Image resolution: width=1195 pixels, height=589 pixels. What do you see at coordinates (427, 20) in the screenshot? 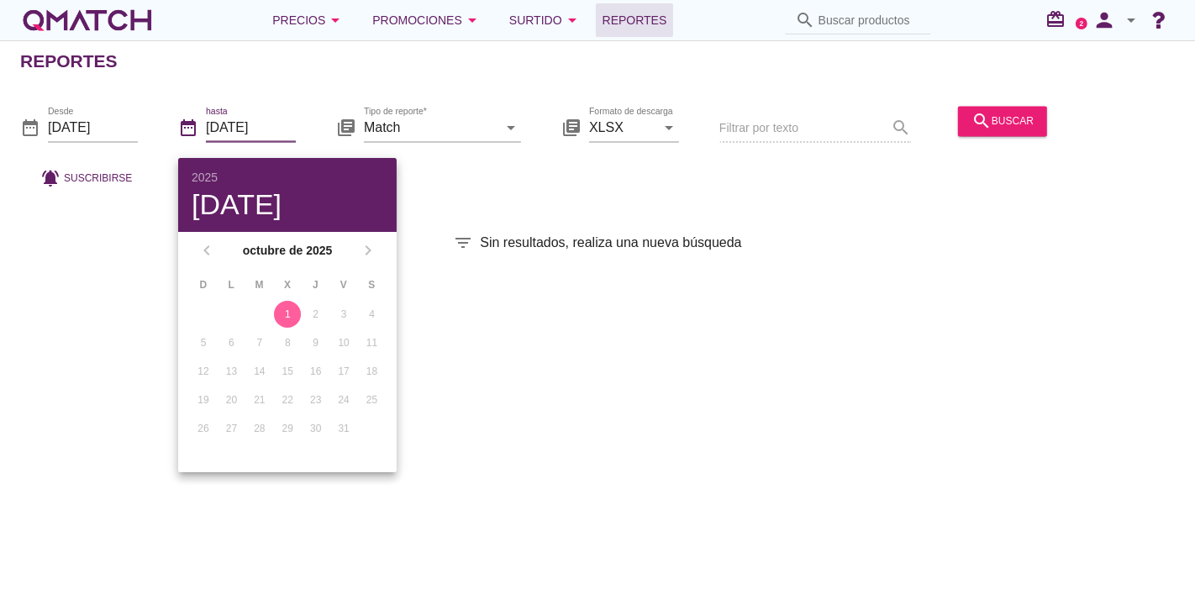
I see `div: Promociones` at bounding box center [427, 20].